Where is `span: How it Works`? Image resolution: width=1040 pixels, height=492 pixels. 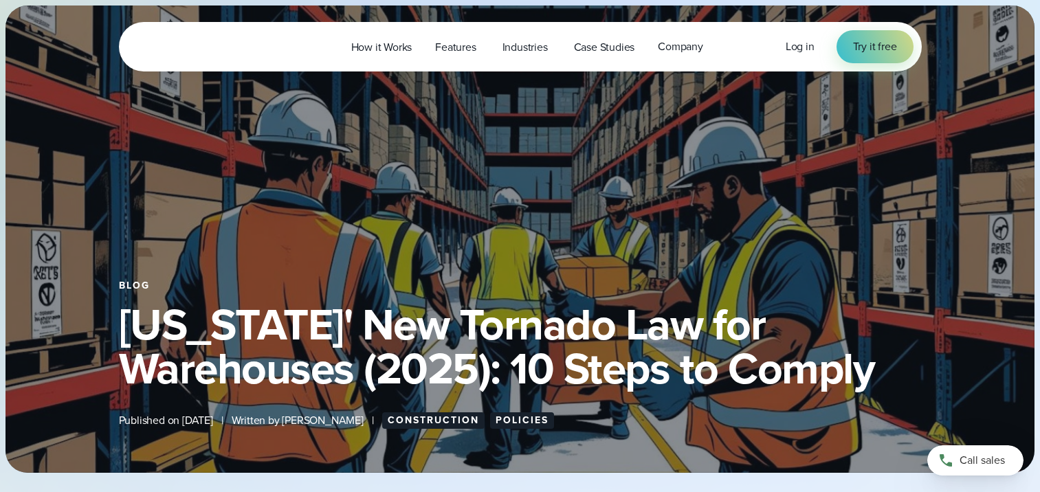
span: How it Works is located at coordinates (381, 47).